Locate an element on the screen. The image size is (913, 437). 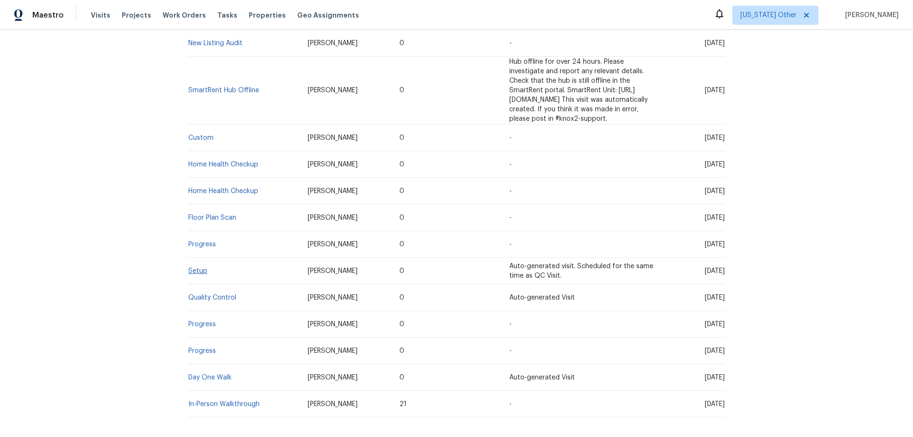
span: 21 is located at coordinates (403, 404).